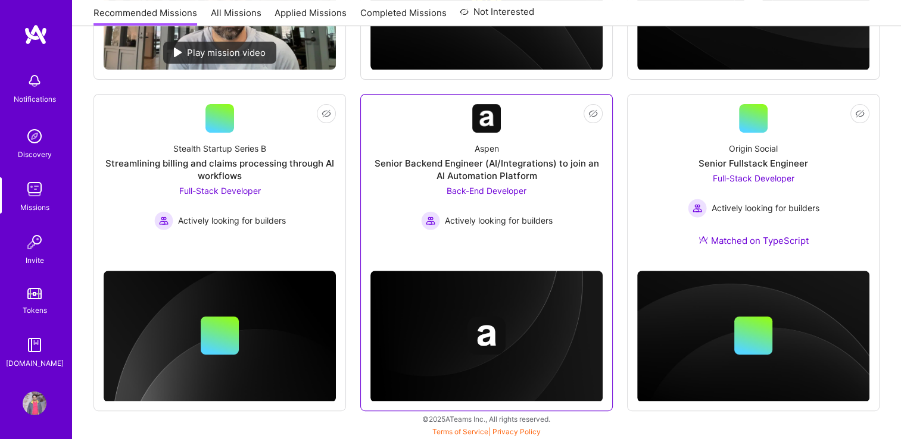 The width and height of the screenshot is (901, 439). Describe the element at coordinates (486, 176) in the screenshot. I see `a: Company LogoAspenSenior Backend Engineer (AI/Integrations) to join an AI Automation PlatformBack-...` at that location.